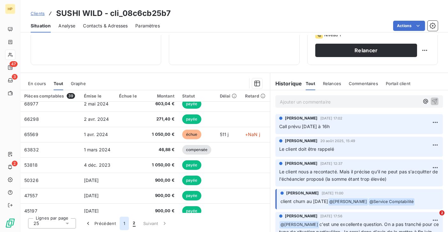 The width and height of the screenshot is (448, 232). Describe the element at coordinates (163, 96) in the screenshot. I see `div: Montant` at that location.